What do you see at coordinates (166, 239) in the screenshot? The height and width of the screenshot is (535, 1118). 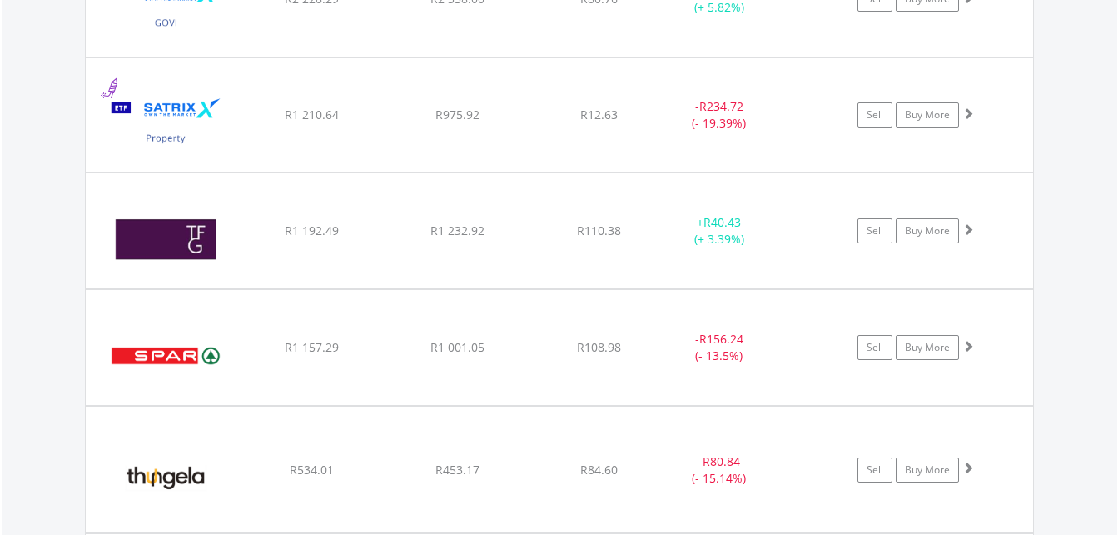 I see `img: EQU.ZA.TFG.png` at bounding box center [166, 239].